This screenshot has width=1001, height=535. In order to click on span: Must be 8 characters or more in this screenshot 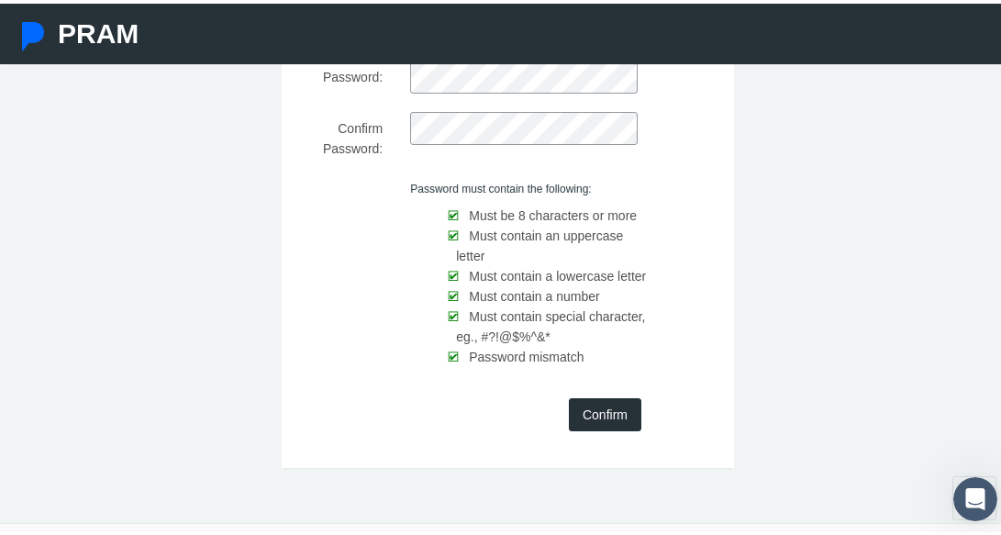, I will do `click(552, 212)`.